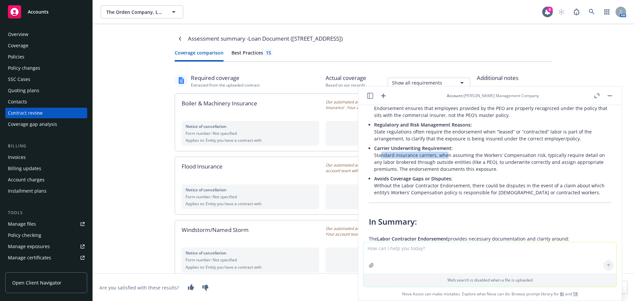 The height and width of the screenshot is (301, 634). I want to click on a: Invoices, so click(46, 157).